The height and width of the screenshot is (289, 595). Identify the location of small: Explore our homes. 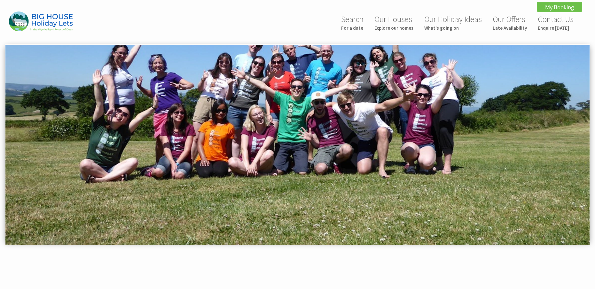
(394, 28).